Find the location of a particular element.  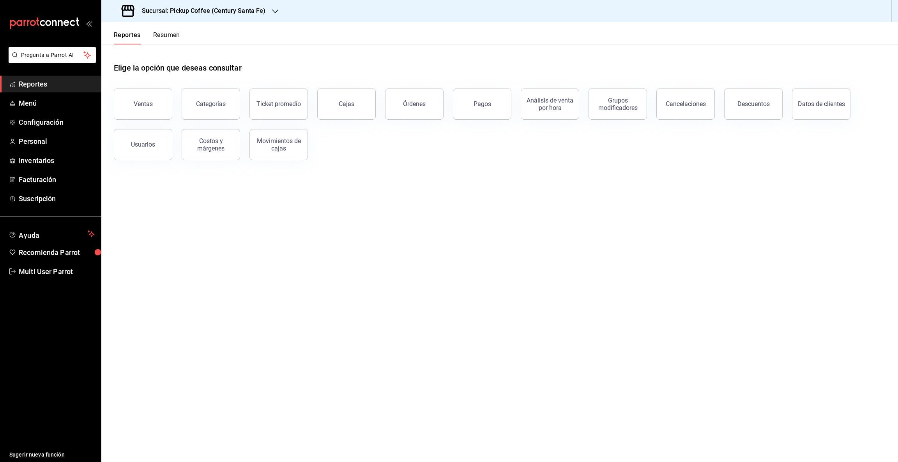

div: Usuarios is located at coordinates (143, 144).